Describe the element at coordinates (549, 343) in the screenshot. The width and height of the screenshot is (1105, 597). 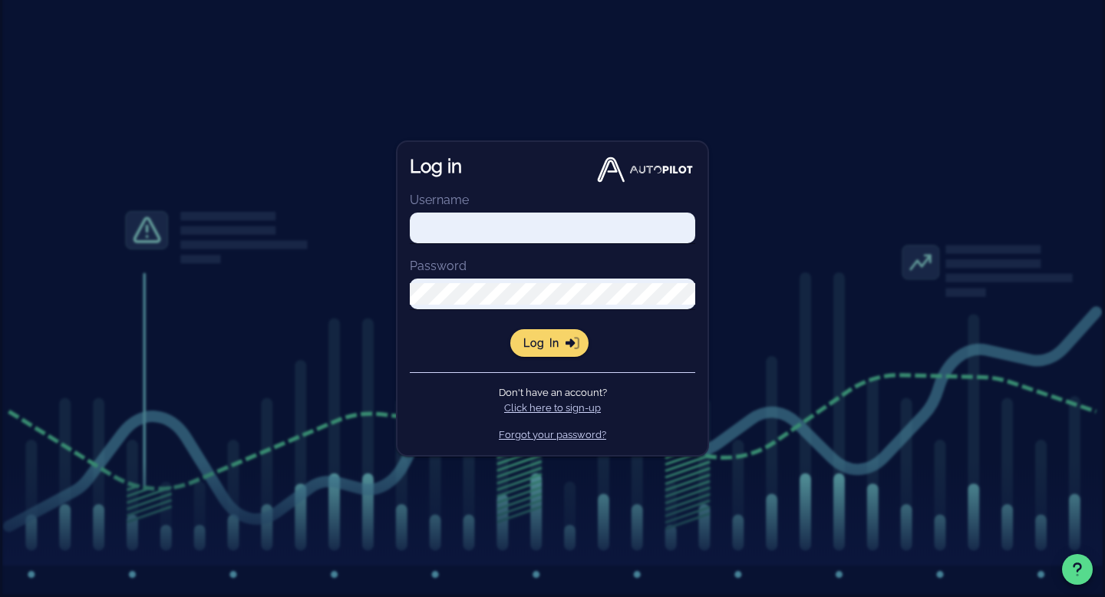
I see `span: Log in` at that location.